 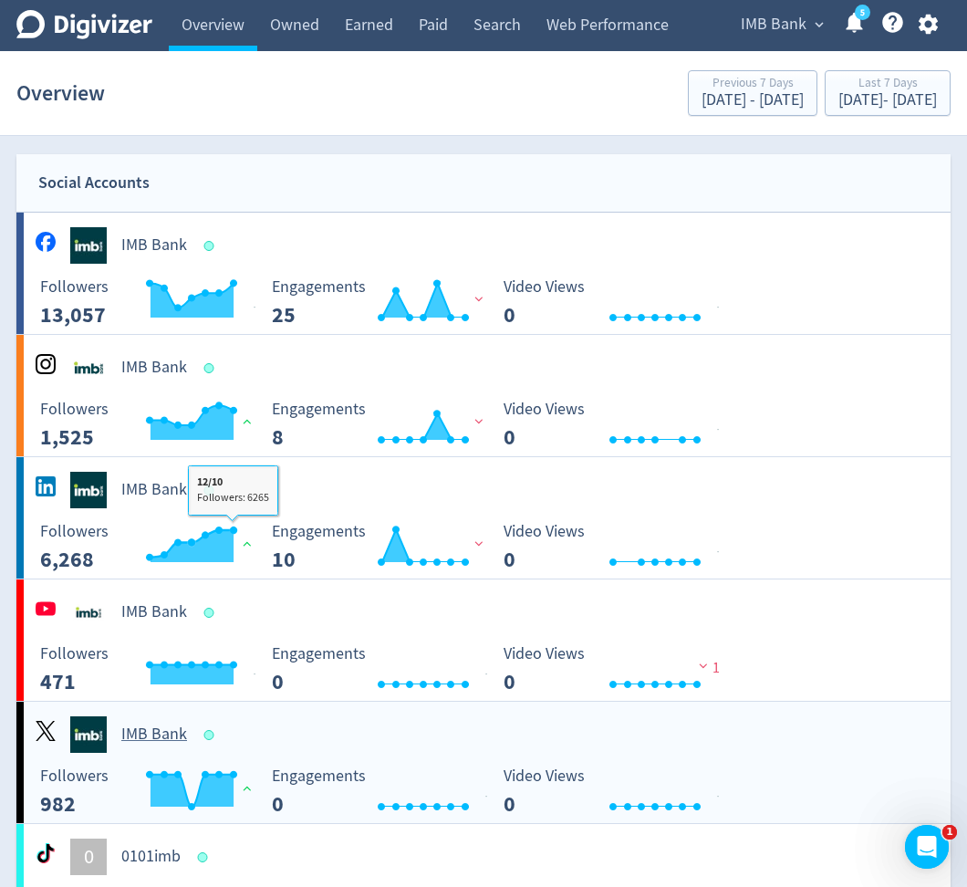 I want to click on span: Data last synced: 13 Oct 2025, 12:01am (AEDT), so click(x=212, y=490).